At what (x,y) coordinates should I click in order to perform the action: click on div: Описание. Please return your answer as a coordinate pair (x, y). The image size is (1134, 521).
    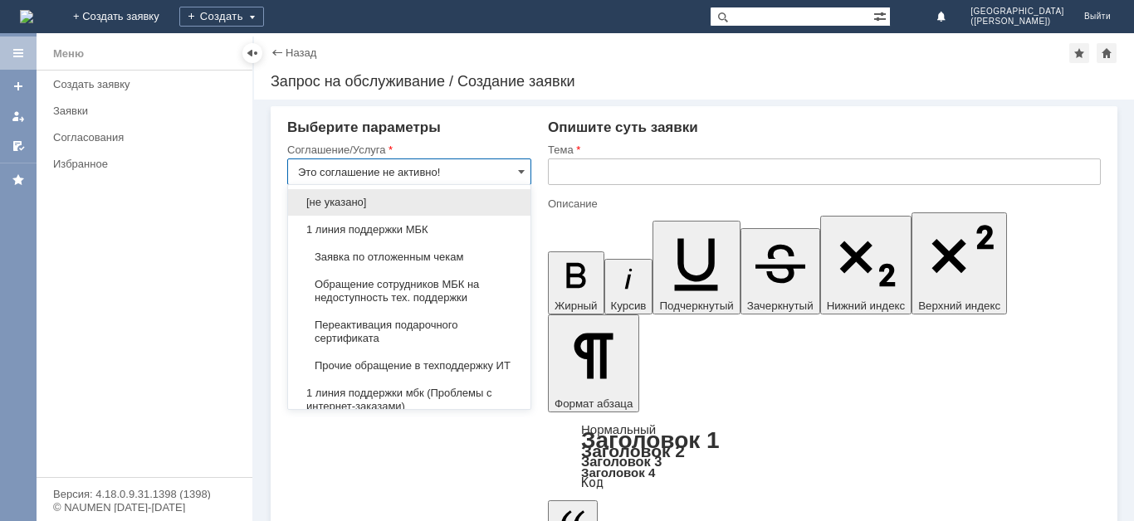
    Looking at the image, I should click on (823, 203).